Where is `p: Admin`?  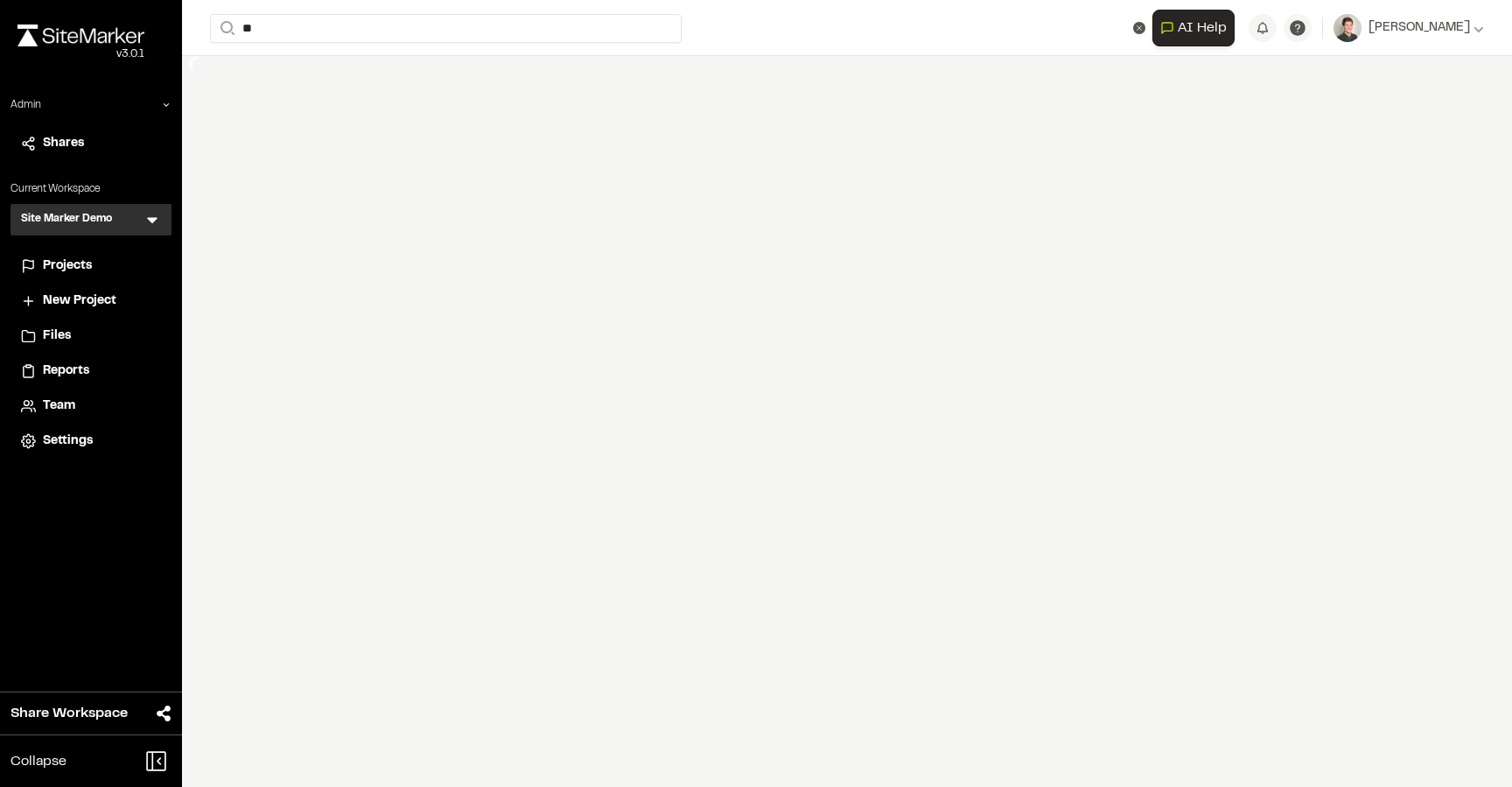 p: Admin is located at coordinates (26, 105).